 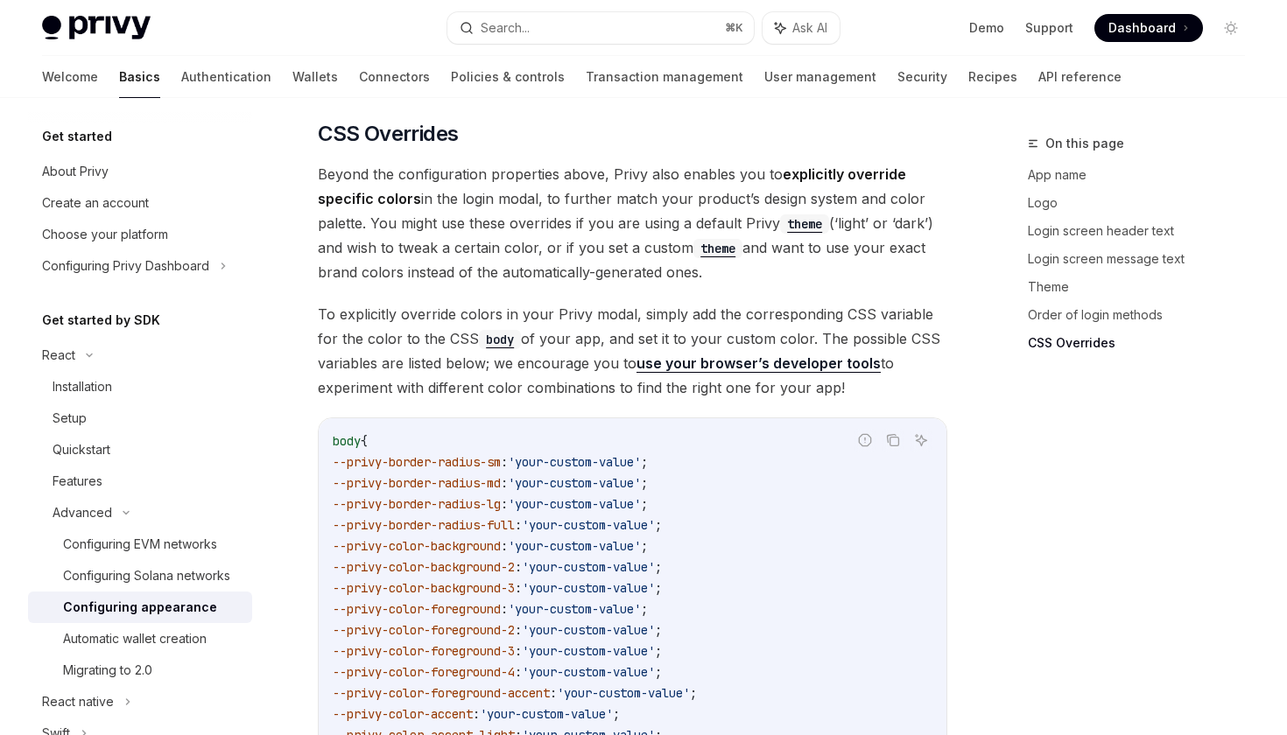 I want to click on div: Features, so click(x=77, y=481).